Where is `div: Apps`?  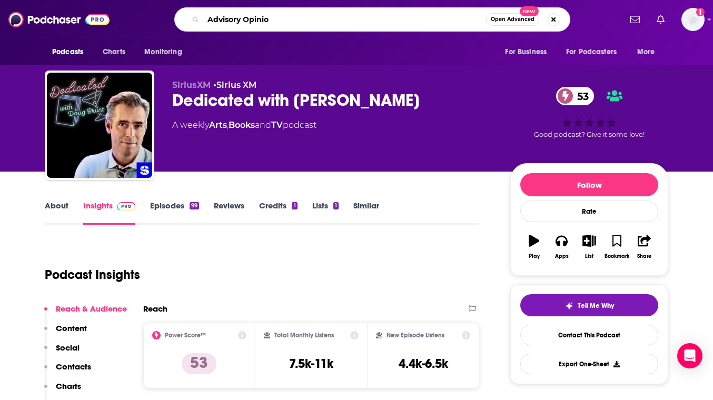 div: Apps is located at coordinates (562, 256).